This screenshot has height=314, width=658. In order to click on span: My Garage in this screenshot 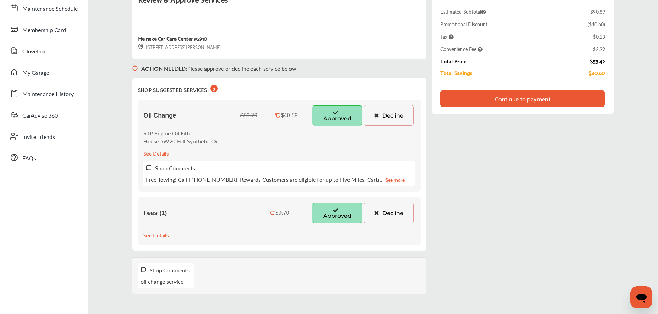, I will do `click(36, 73)`.